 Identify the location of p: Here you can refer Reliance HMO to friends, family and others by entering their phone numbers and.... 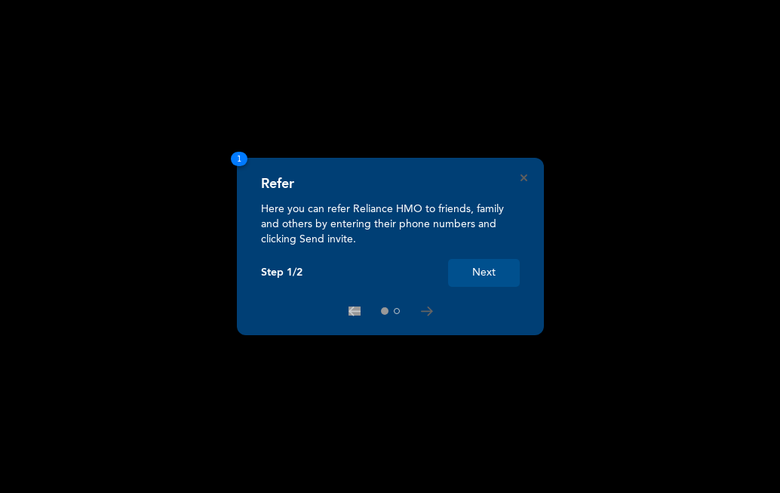
(390, 224).